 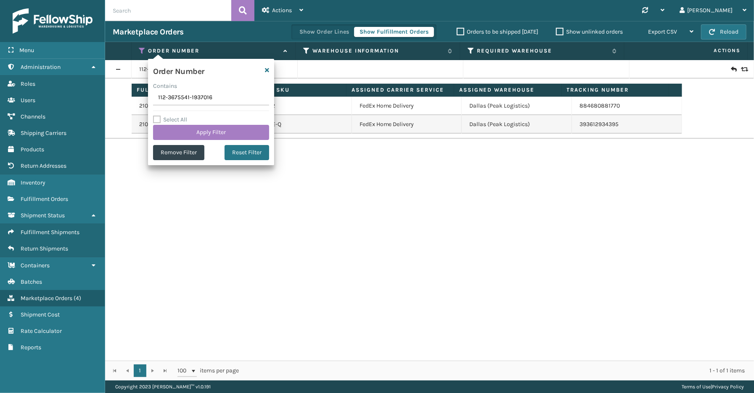 What do you see at coordinates (185, 90) in the screenshot?
I see `label: Fulfillment Order ID` at bounding box center [185, 90].